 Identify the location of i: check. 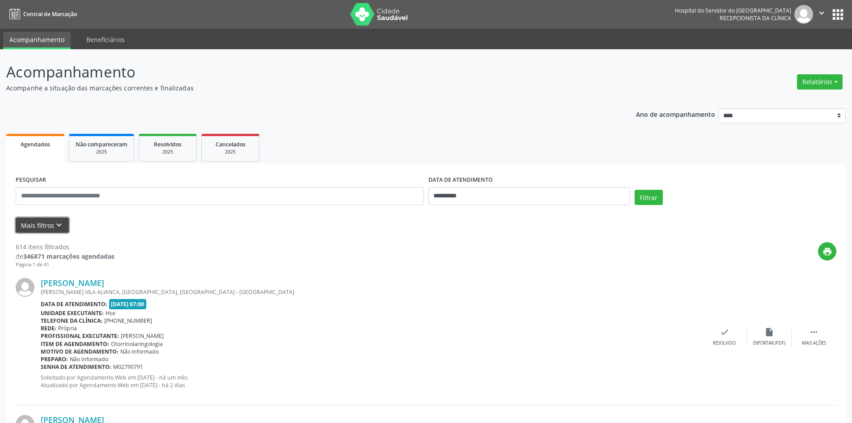
(725, 332).